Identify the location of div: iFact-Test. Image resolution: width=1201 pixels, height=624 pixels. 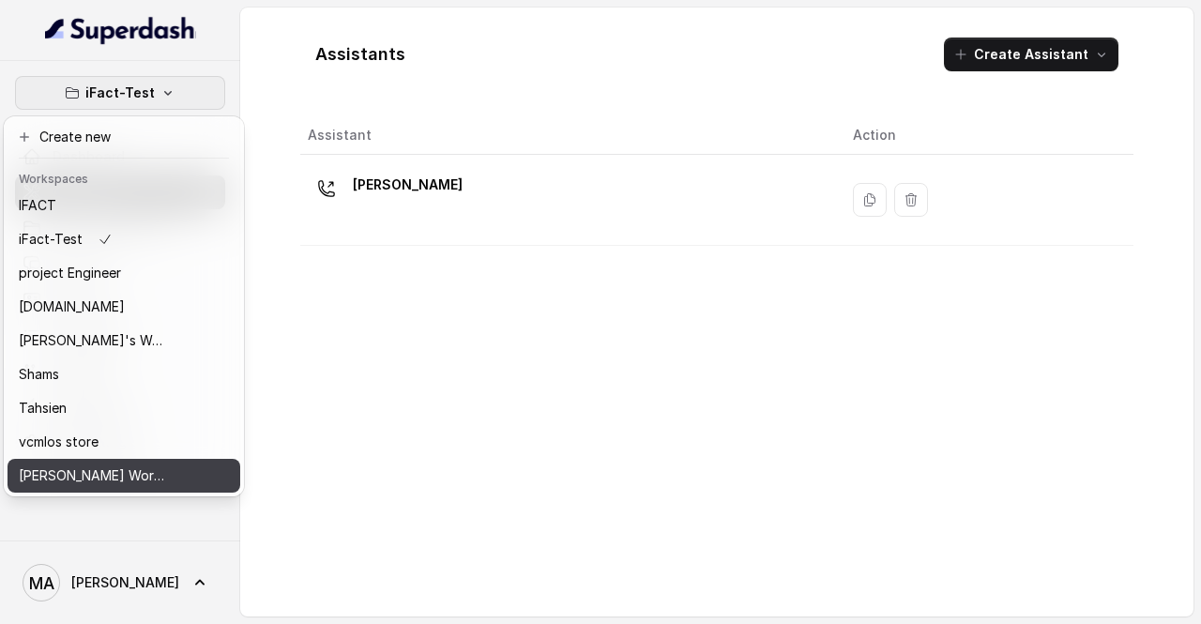
(124, 306).